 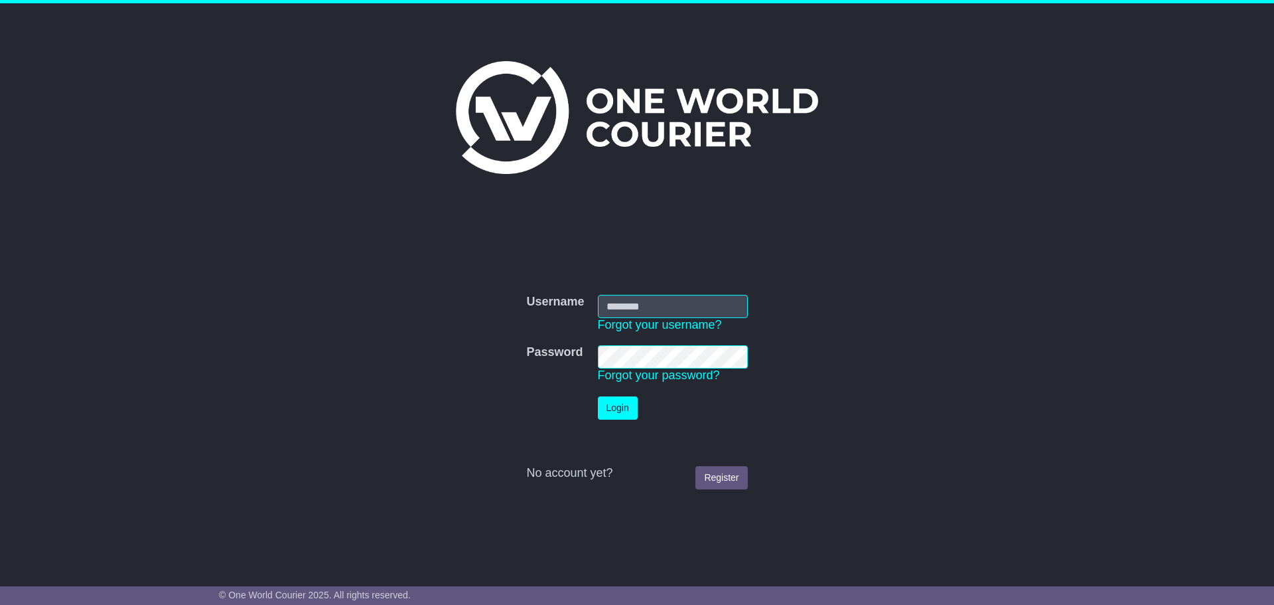 I want to click on label: Password, so click(x=554, y=352).